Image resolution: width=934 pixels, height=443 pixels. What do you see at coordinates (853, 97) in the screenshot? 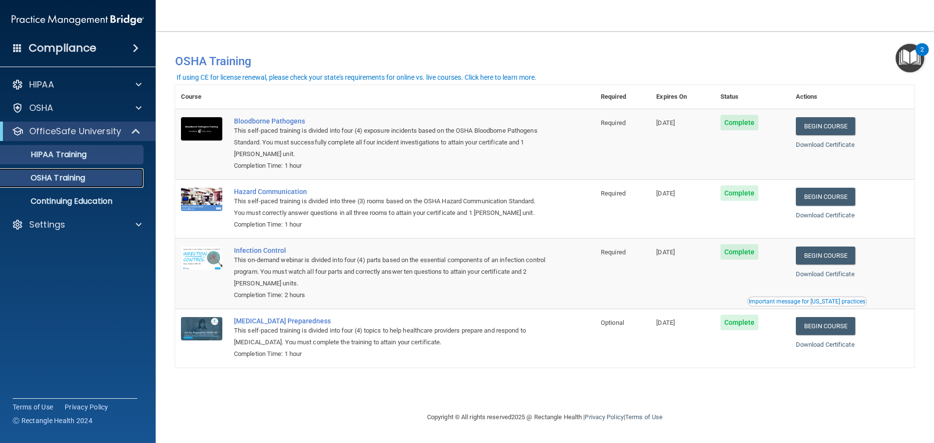
I see `th: Actions` at bounding box center [853, 97].